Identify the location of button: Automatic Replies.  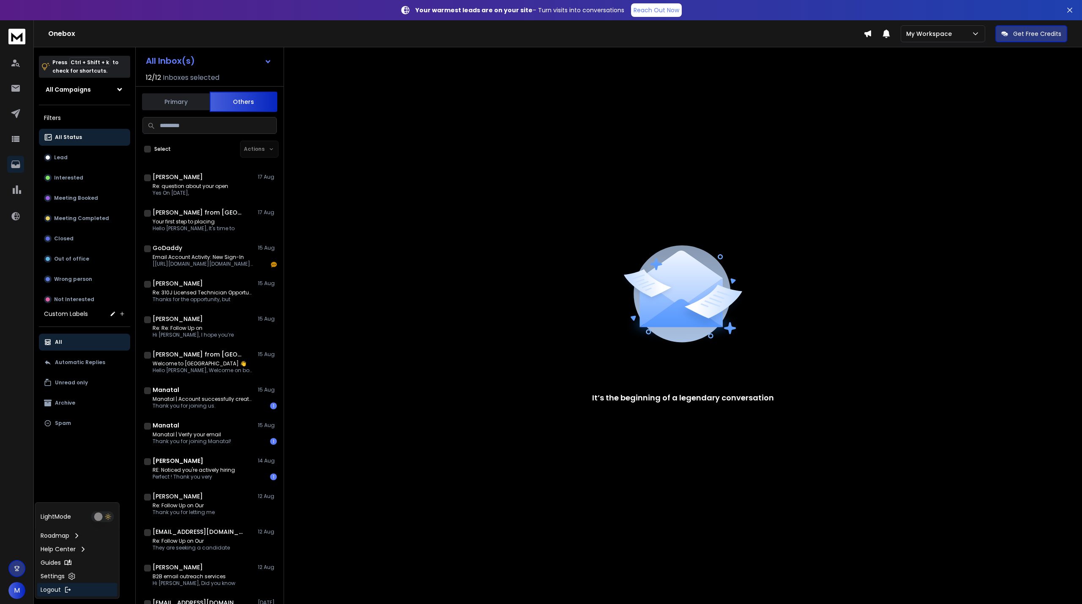
(85, 363).